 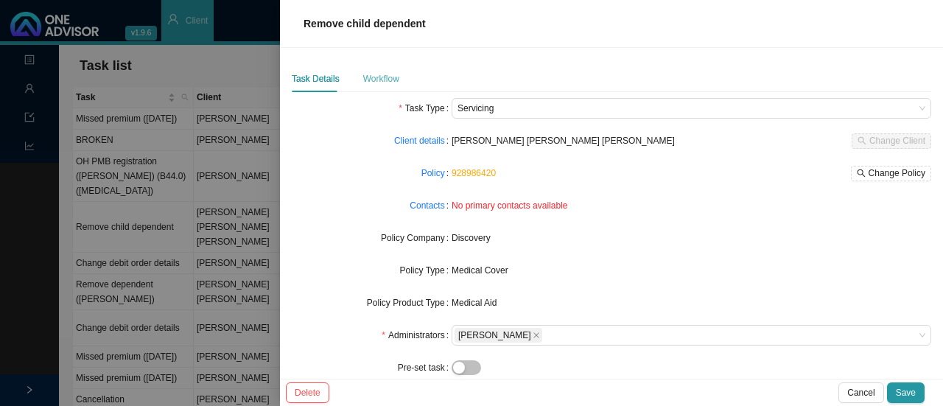 What do you see at coordinates (861, 173) in the screenshot?
I see `span: search` at bounding box center [861, 173].